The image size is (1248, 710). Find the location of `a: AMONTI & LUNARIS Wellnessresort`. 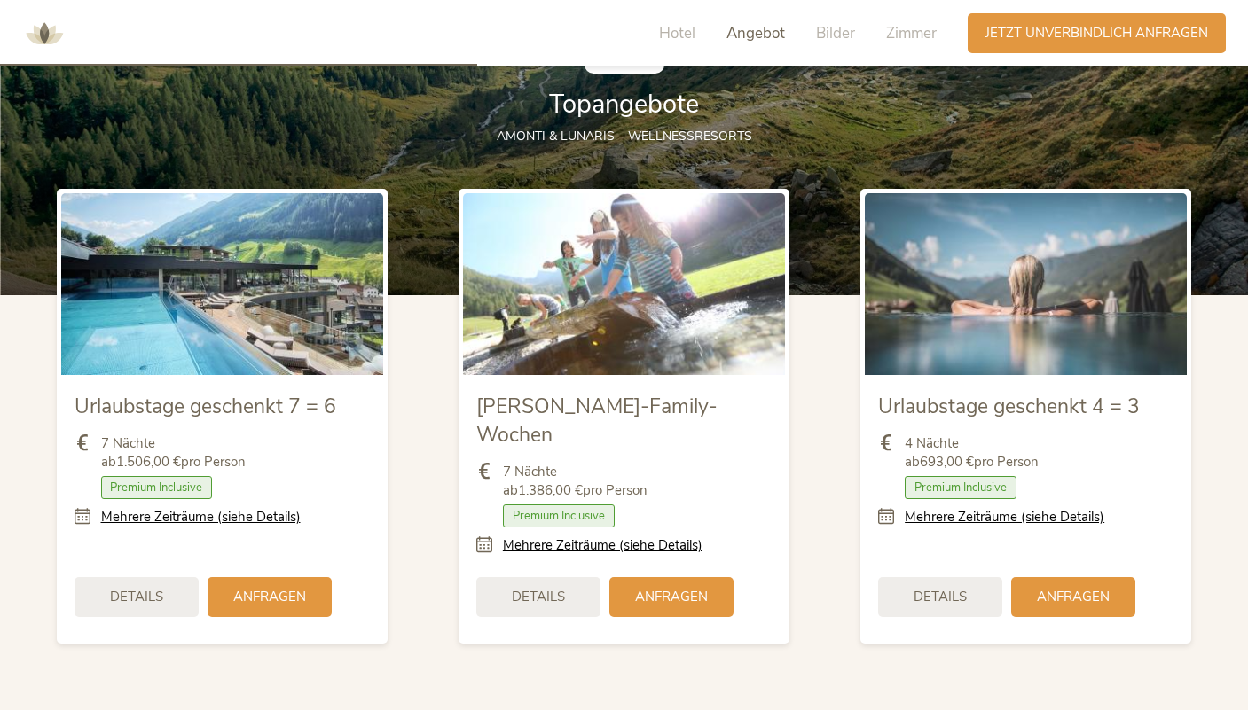

a: AMONTI & LUNARIS Wellnessresort is located at coordinates (44, 33).